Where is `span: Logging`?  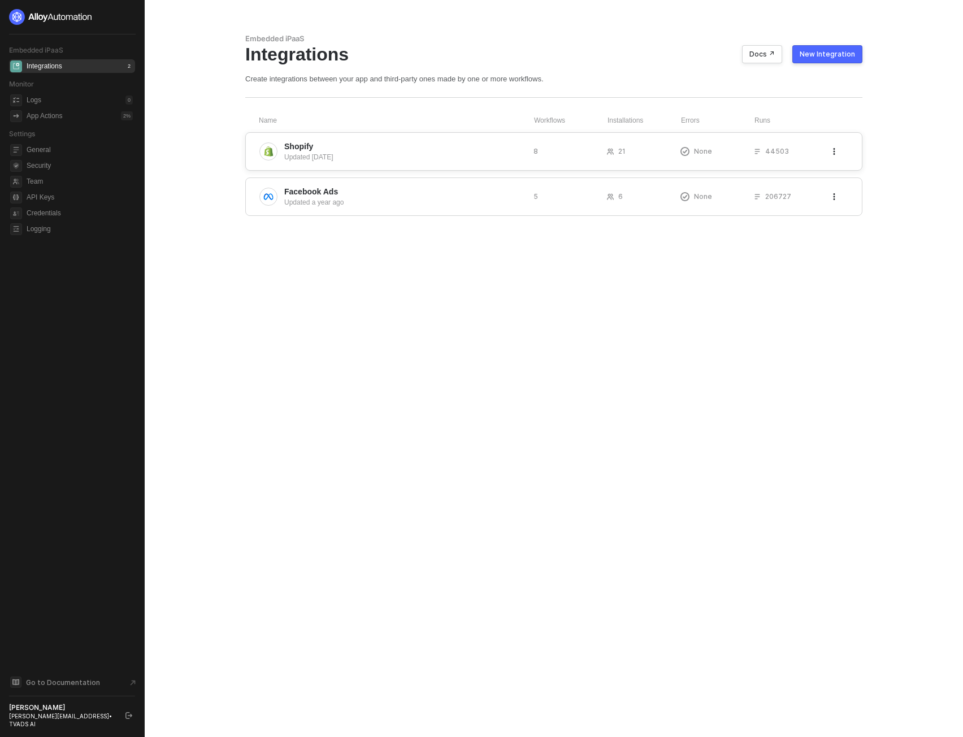
span: Logging is located at coordinates (80, 229).